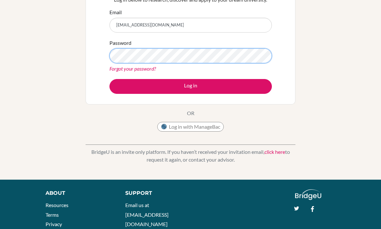 The image size is (381, 229). Describe the element at coordinates (116, 13) in the screenshot. I see `label: Email` at that location.